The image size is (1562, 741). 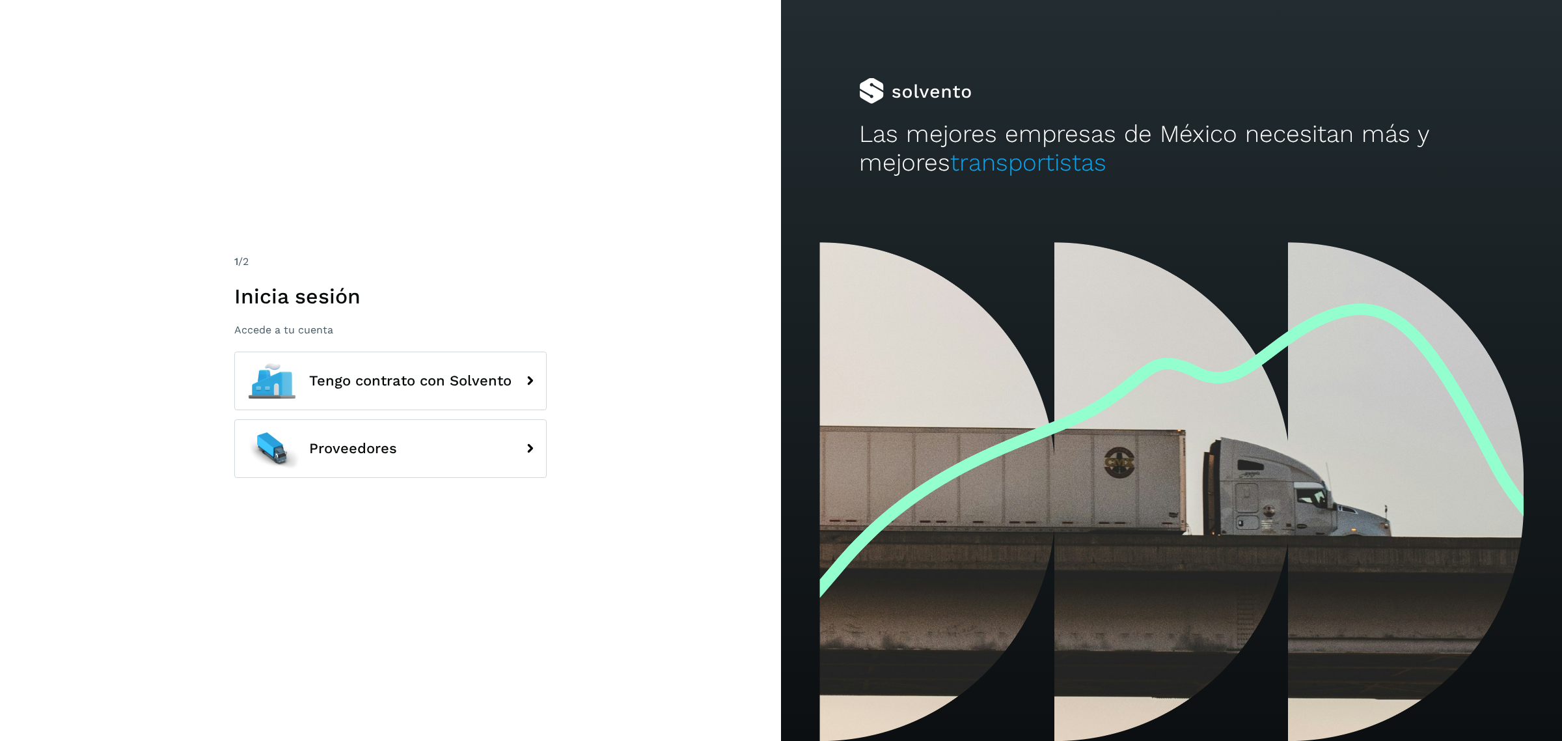 I want to click on h2: Las mejores empresas de México necesitan más y mejores, so click(x=1172, y=148).